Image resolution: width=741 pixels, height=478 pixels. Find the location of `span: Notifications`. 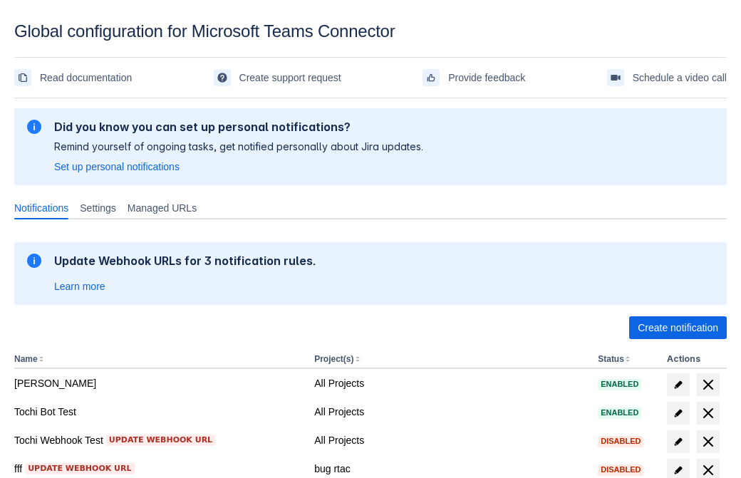

span: Notifications is located at coordinates (41, 208).